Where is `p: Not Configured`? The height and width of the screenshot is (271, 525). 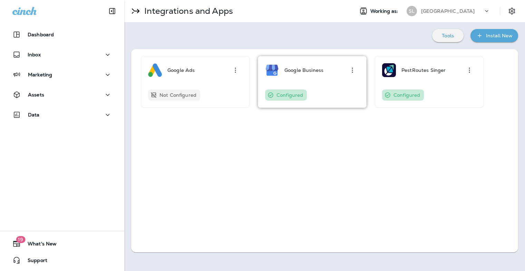 p: Not Configured is located at coordinates (178, 95).